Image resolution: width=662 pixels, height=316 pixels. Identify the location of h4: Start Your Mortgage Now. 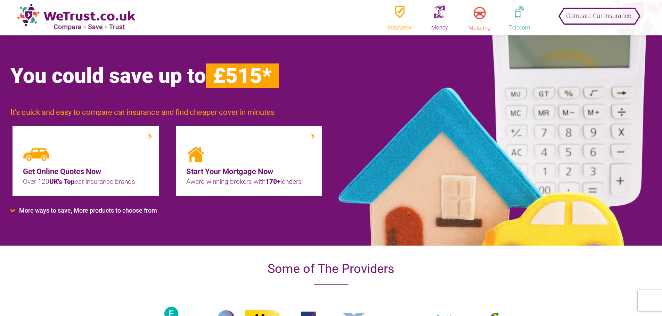
(249, 172).